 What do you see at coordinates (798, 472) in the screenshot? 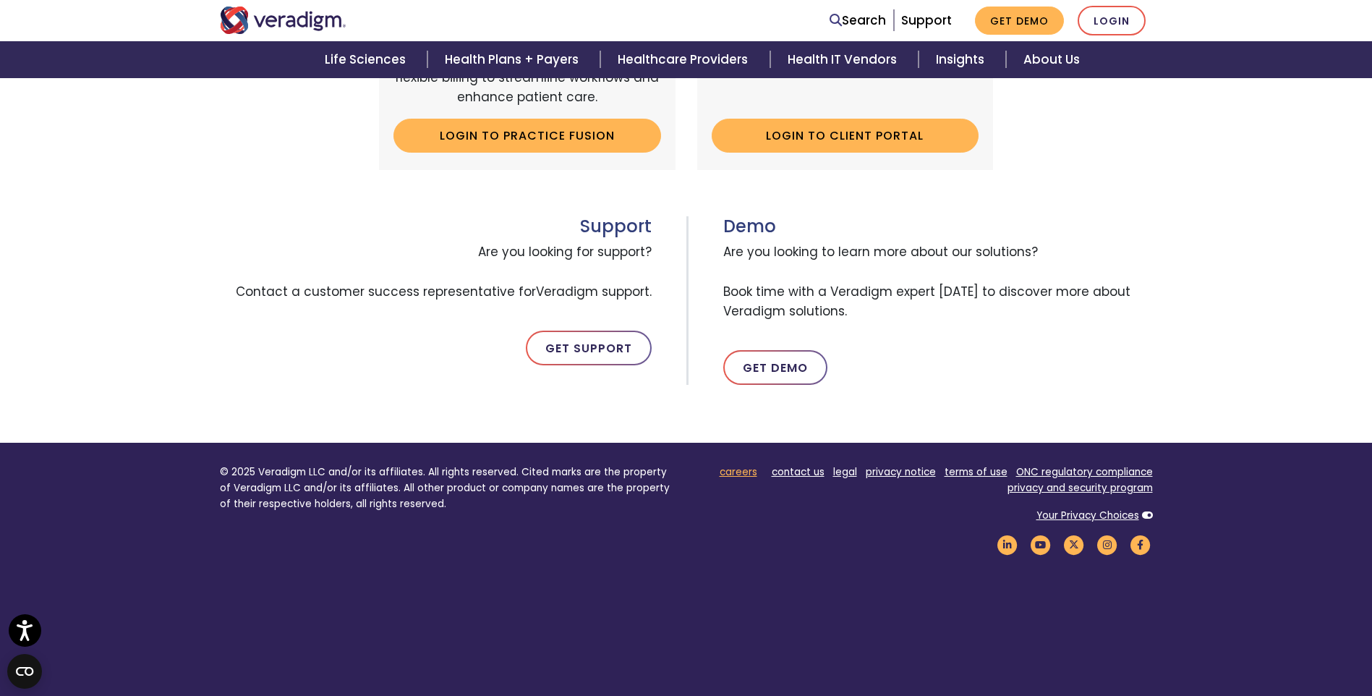
I see `a: contact us` at bounding box center [798, 472].